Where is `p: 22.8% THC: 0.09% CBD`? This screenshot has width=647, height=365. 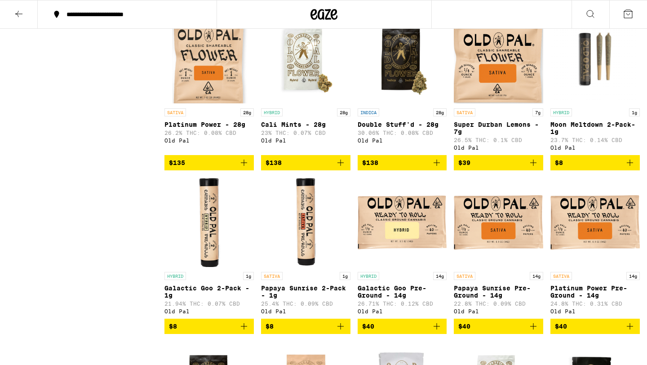 p: 22.8% THC: 0.09% CBD is located at coordinates (498, 303).